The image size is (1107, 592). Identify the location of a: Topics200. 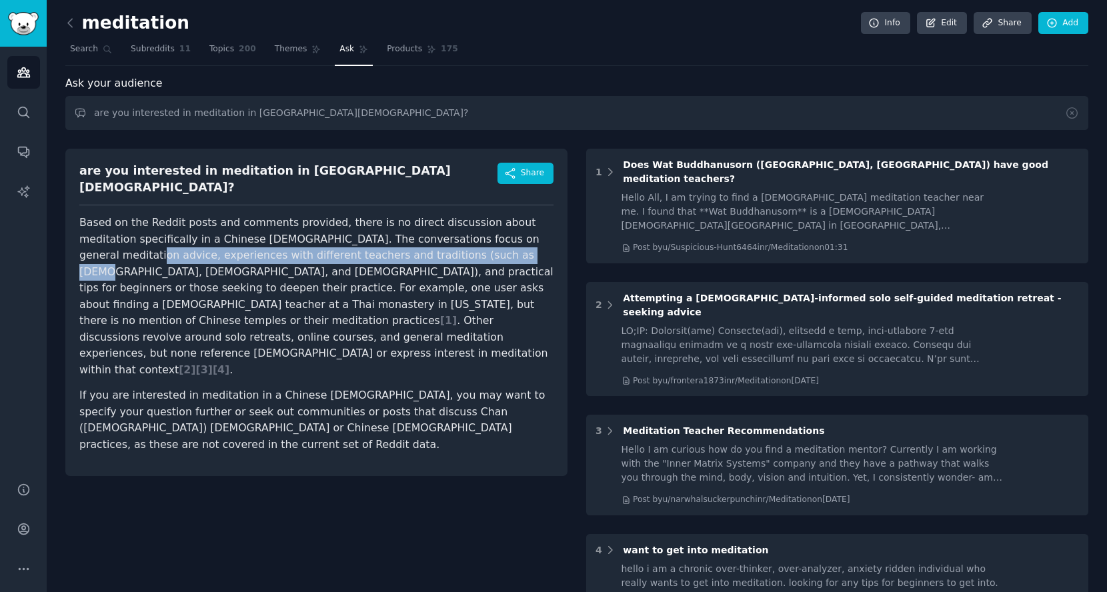
(233, 52).